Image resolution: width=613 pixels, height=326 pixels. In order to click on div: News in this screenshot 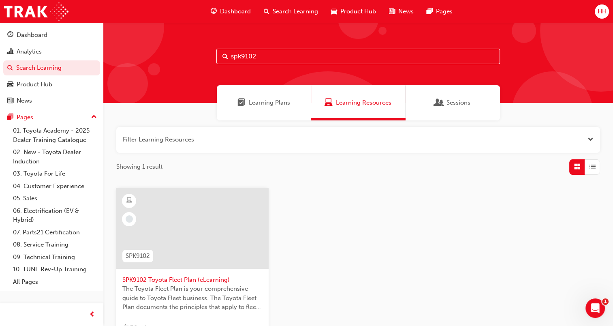, I will do `click(24, 100)`.